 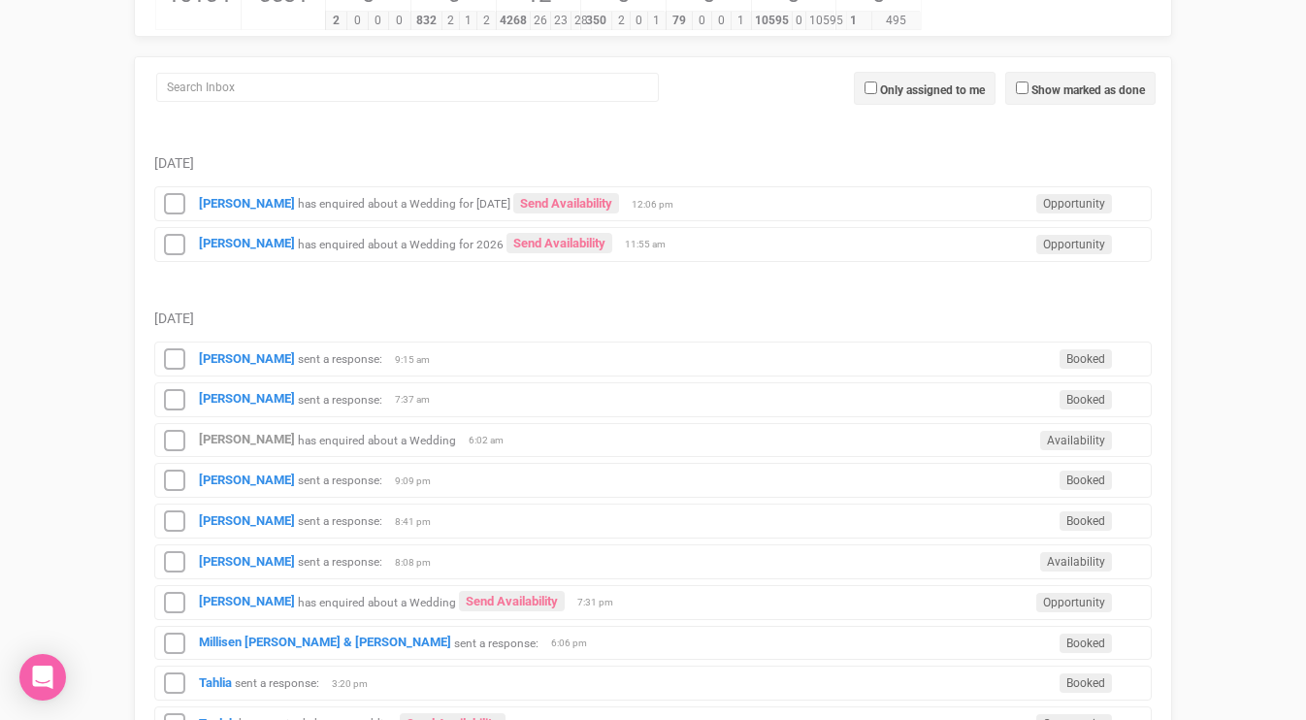 What do you see at coordinates (419, 400) in the screenshot?
I see `span: 7:37 am` at bounding box center [419, 400].